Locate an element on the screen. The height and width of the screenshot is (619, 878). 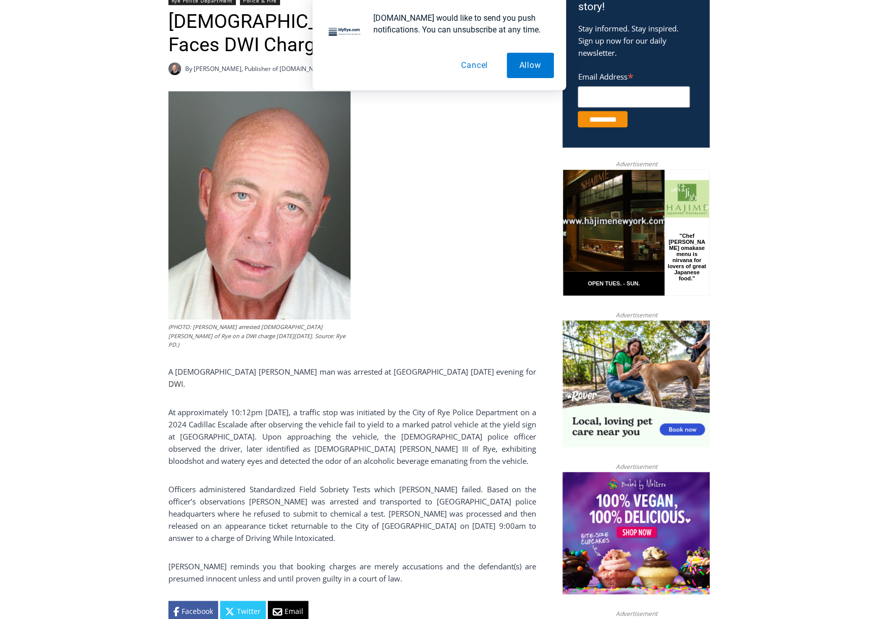
button: Allow is located at coordinates (530, 65).